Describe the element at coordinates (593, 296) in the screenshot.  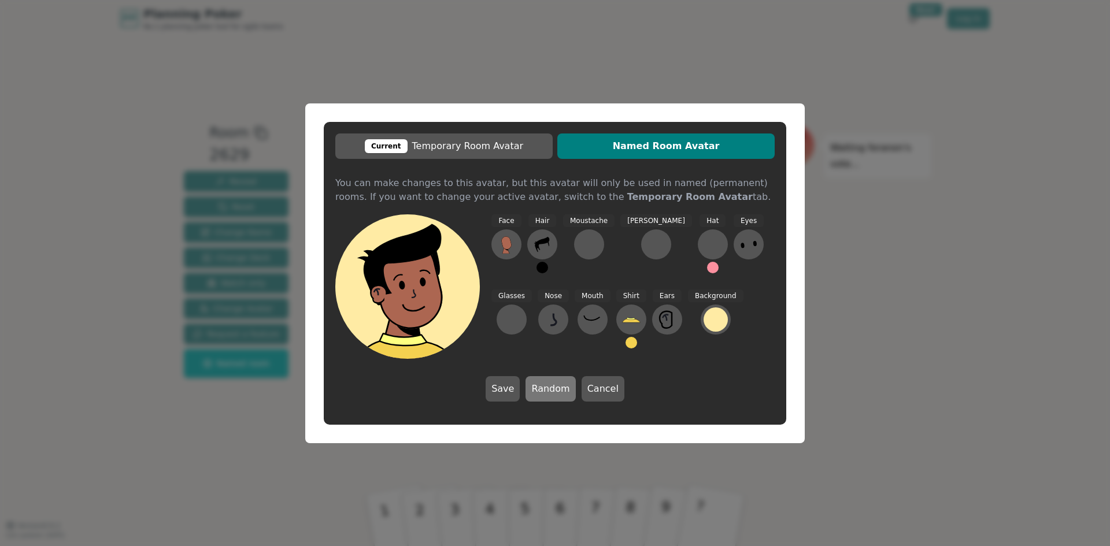
I see `span: Mouth` at that location.